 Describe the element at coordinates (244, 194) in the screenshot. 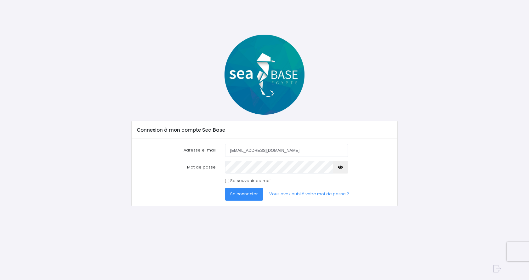

I see `span: Se connecter` at that location.